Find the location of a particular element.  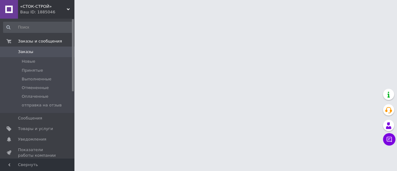

span: Уведомления is located at coordinates (32, 139).